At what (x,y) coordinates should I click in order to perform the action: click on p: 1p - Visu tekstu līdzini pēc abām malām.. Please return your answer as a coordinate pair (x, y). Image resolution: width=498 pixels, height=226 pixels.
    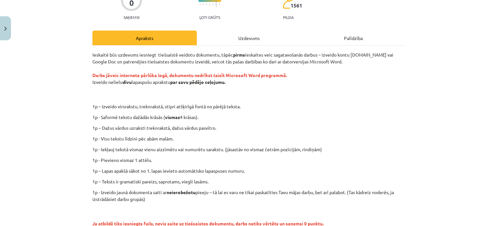
    Looking at the image, I should click on (249, 138).